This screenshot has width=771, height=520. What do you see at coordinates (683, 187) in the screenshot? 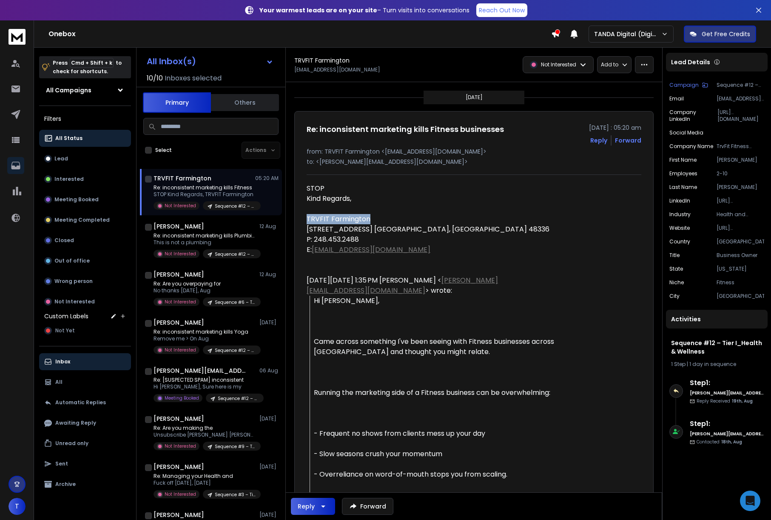
I see `p: Last Name` at bounding box center [683, 187].